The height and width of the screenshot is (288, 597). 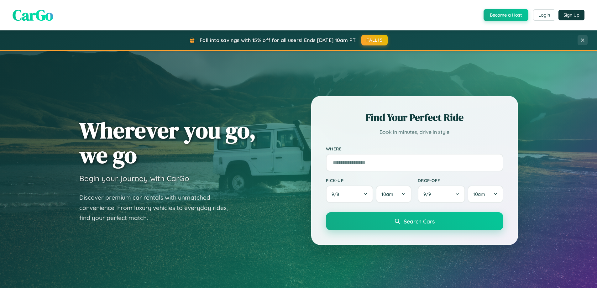 I want to click on button: FALL15, so click(x=374, y=40).